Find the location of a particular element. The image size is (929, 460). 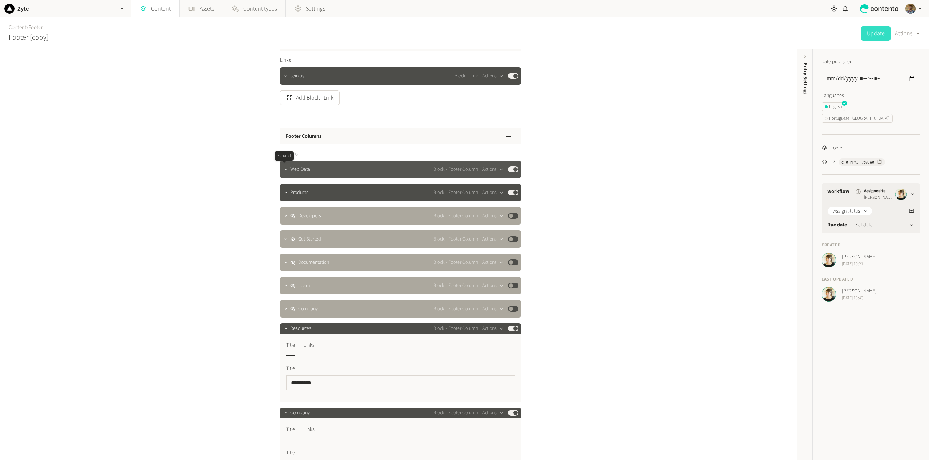

span: Footer is located at coordinates (837, 148).